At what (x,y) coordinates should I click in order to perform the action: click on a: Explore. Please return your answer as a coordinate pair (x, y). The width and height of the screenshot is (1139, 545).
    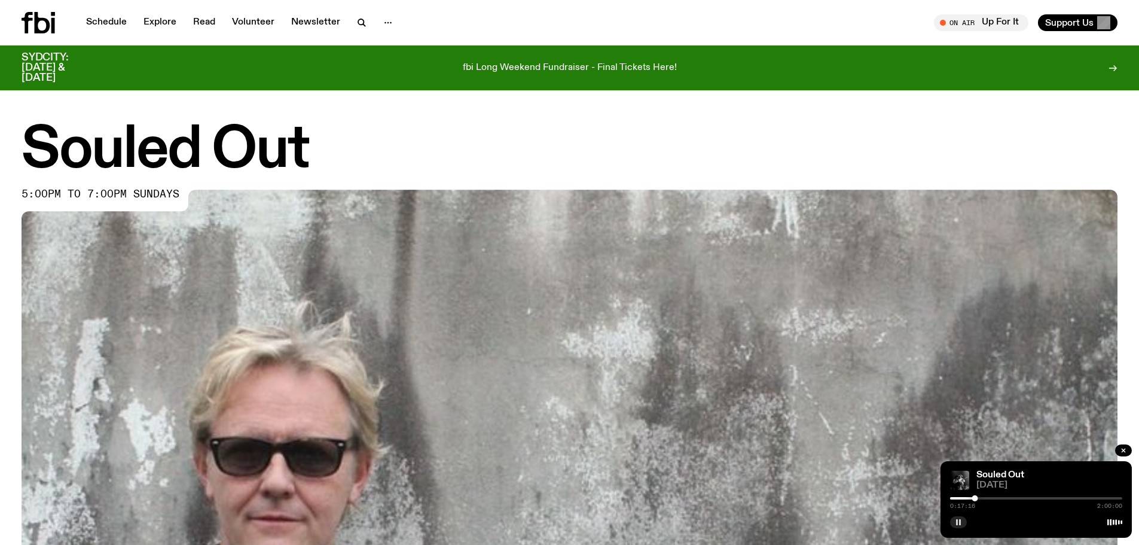
    Looking at the image, I should click on (160, 23).